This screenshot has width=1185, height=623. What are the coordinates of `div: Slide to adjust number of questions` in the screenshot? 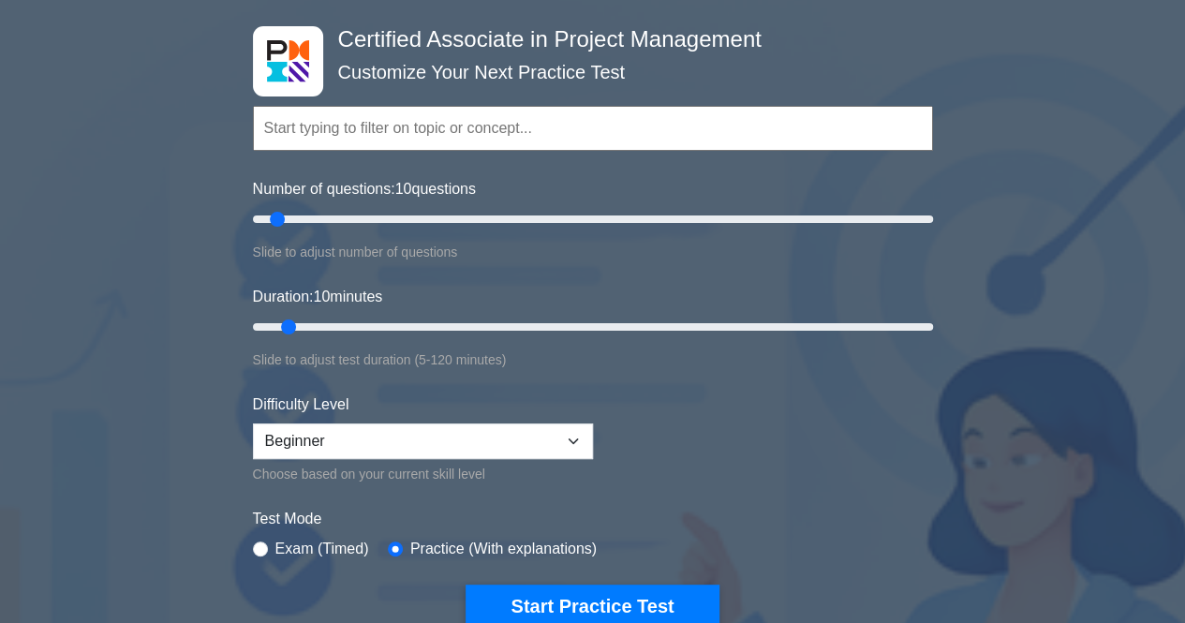 It's located at (593, 252).